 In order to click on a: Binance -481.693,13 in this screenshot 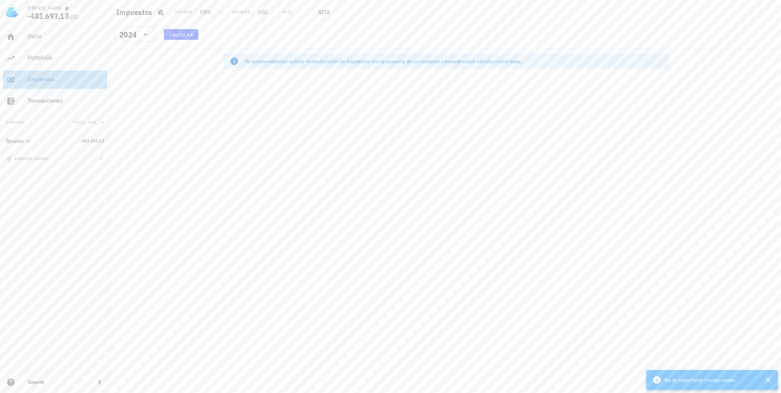, I will do `click(55, 141)`.